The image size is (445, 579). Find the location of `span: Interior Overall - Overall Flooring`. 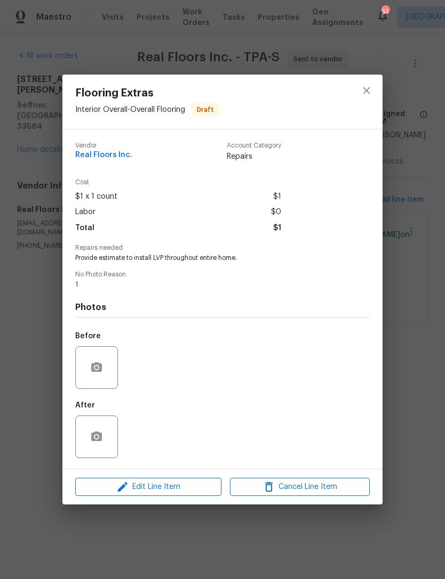

span: Interior Overall - Overall Flooring is located at coordinates (130, 110).